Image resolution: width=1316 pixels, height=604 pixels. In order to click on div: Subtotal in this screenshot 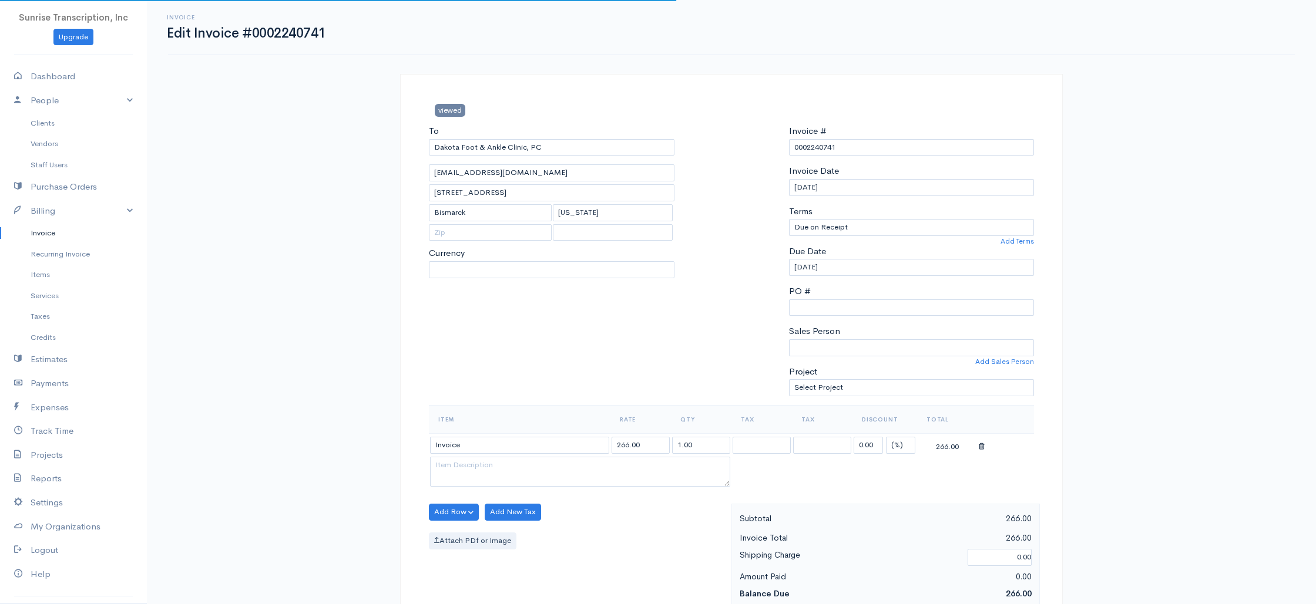, I will do `click(809, 519)`.